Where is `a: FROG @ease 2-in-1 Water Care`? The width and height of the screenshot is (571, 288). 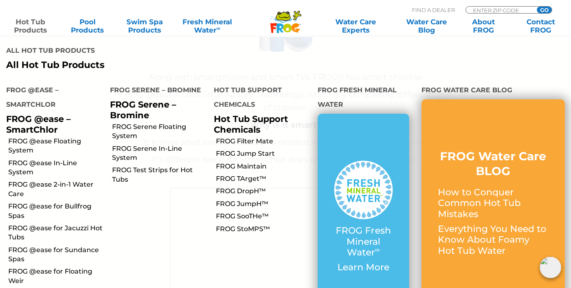 a: FROG @ease 2-in-1 Water Care is located at coordinates (56, 189).